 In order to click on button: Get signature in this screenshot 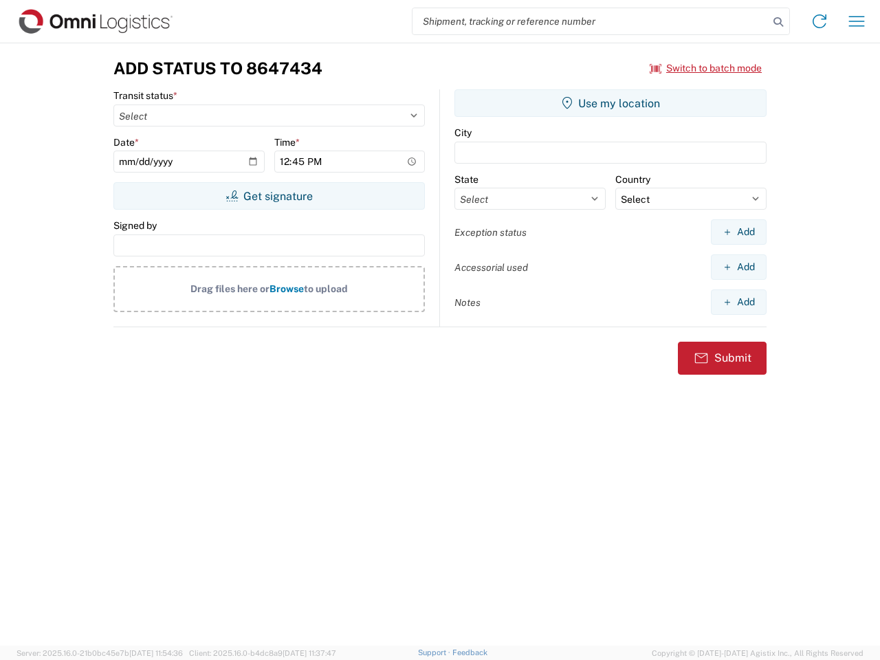, I will do `click(269, 196)`.